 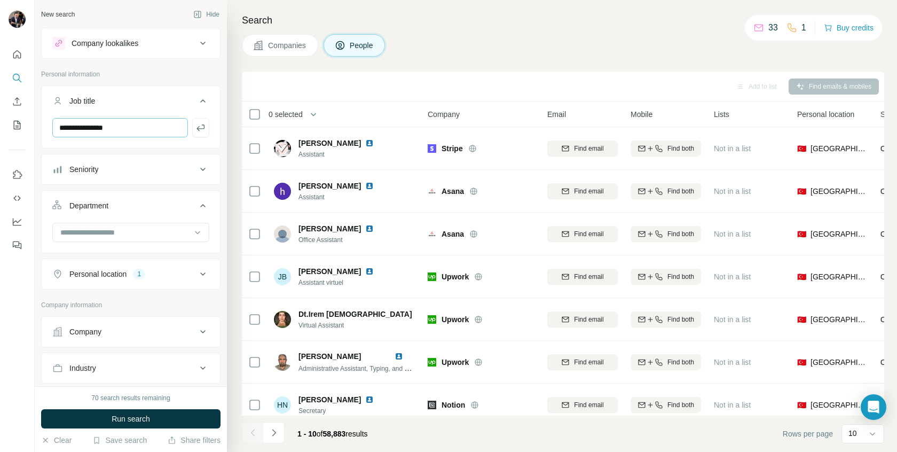 What do you see at coordinates (455, 277) in the screenshot?
I see `span: Upwork` at bounding box center [455, 277].